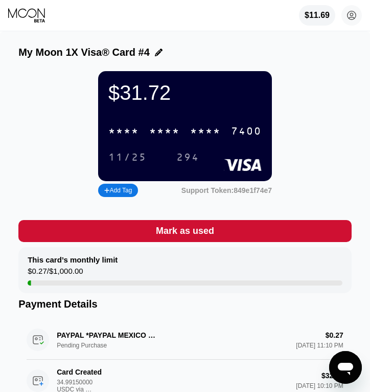 The height and width of the screenshot is (392, 370). What do you see at coordinates (185, 231) in the screenshot?
I see `div: Mark as used` at bounding box center [185, 231].